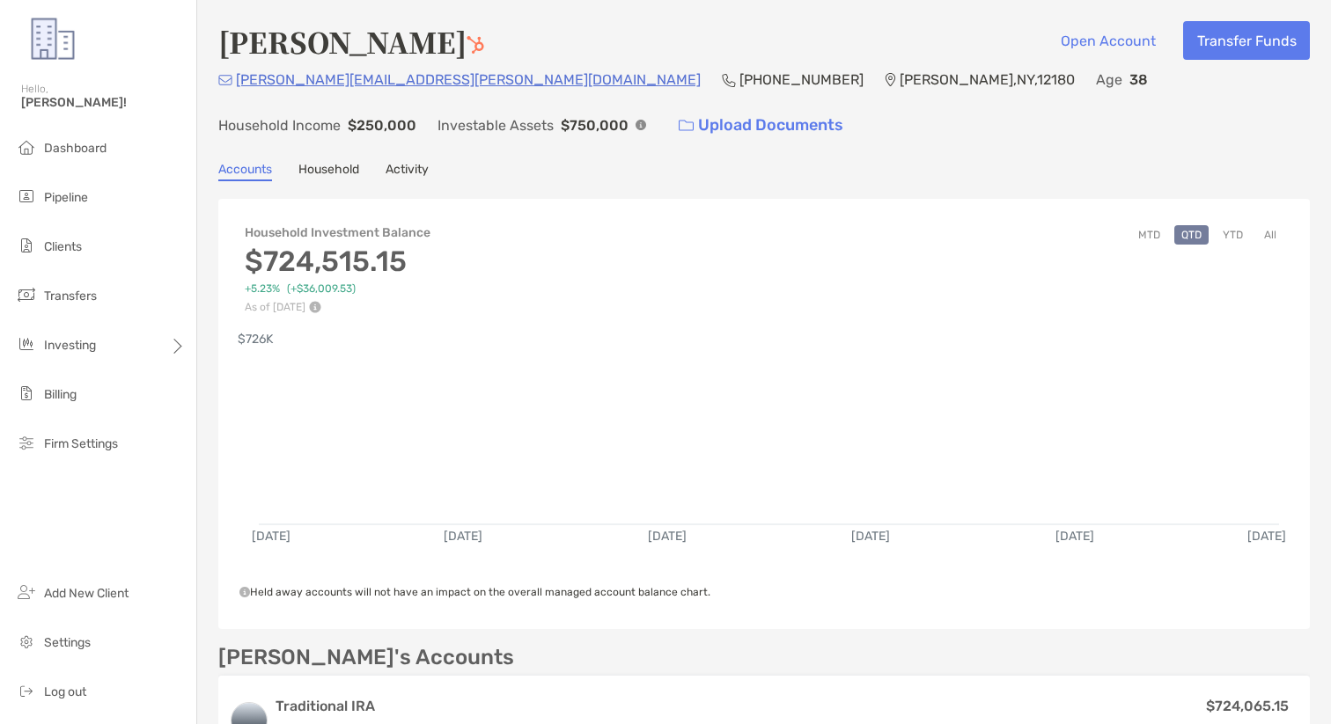 The width and height of the screenshot is (1331, 724). Describe the element at coordinates (1138, 79) in the screenshot. I see `p: 38` at that location.